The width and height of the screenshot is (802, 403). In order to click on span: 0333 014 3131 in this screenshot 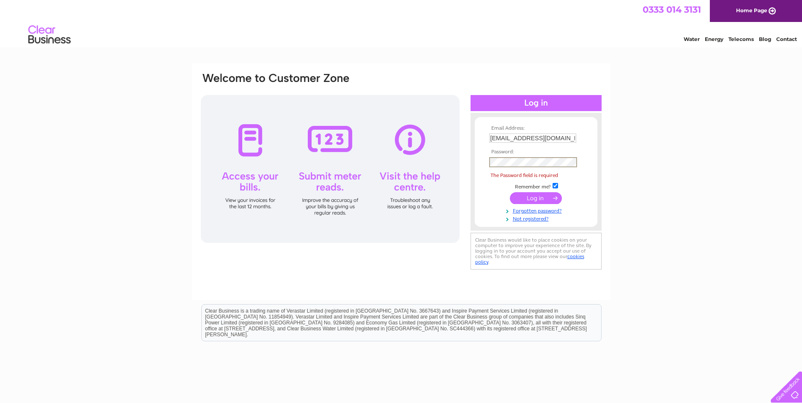, I will do `click(672, 9)`.